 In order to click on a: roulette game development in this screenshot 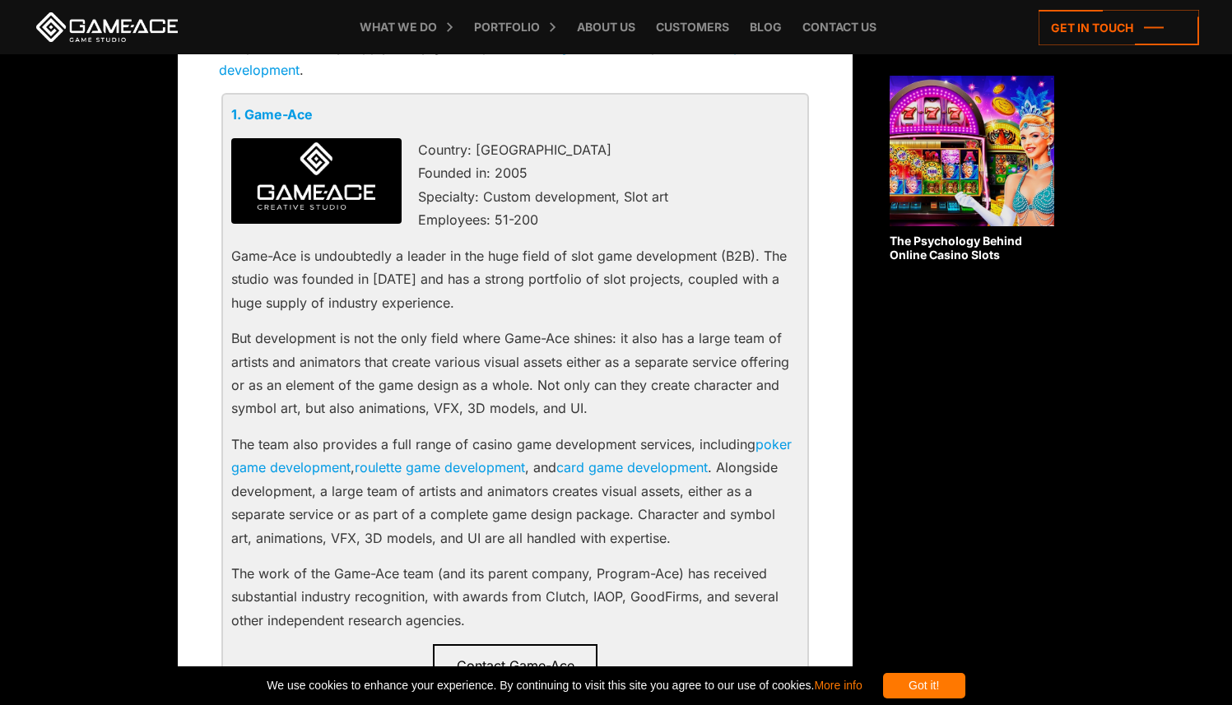, I will do `click(439, 467)`.